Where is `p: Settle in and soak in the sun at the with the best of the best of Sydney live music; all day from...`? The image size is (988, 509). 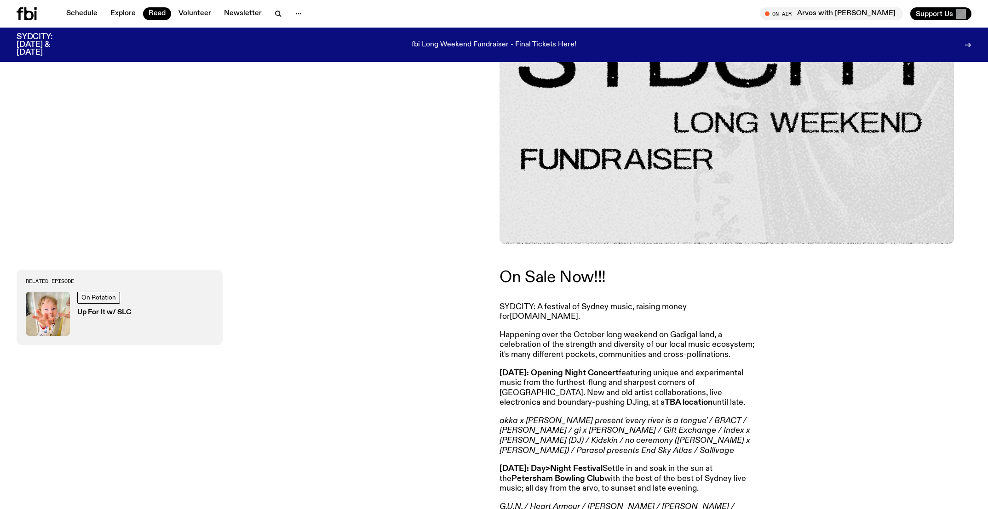
p: Settle in and soak in the sun at the with the best of the best of Sydney live music; all day from... is located at coordinates (632, 479).